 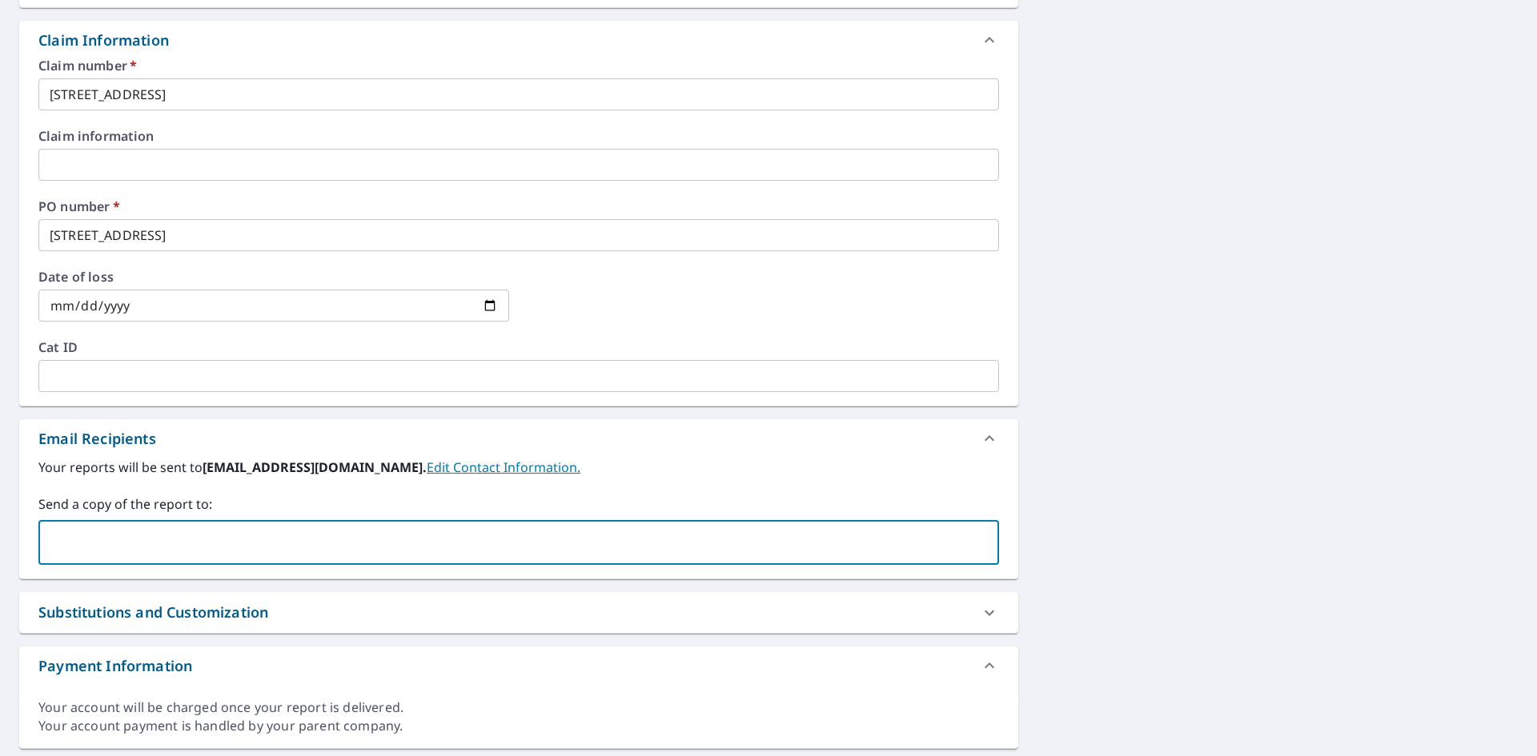 I want to click on label: PO number, so click(x=519, y=206).